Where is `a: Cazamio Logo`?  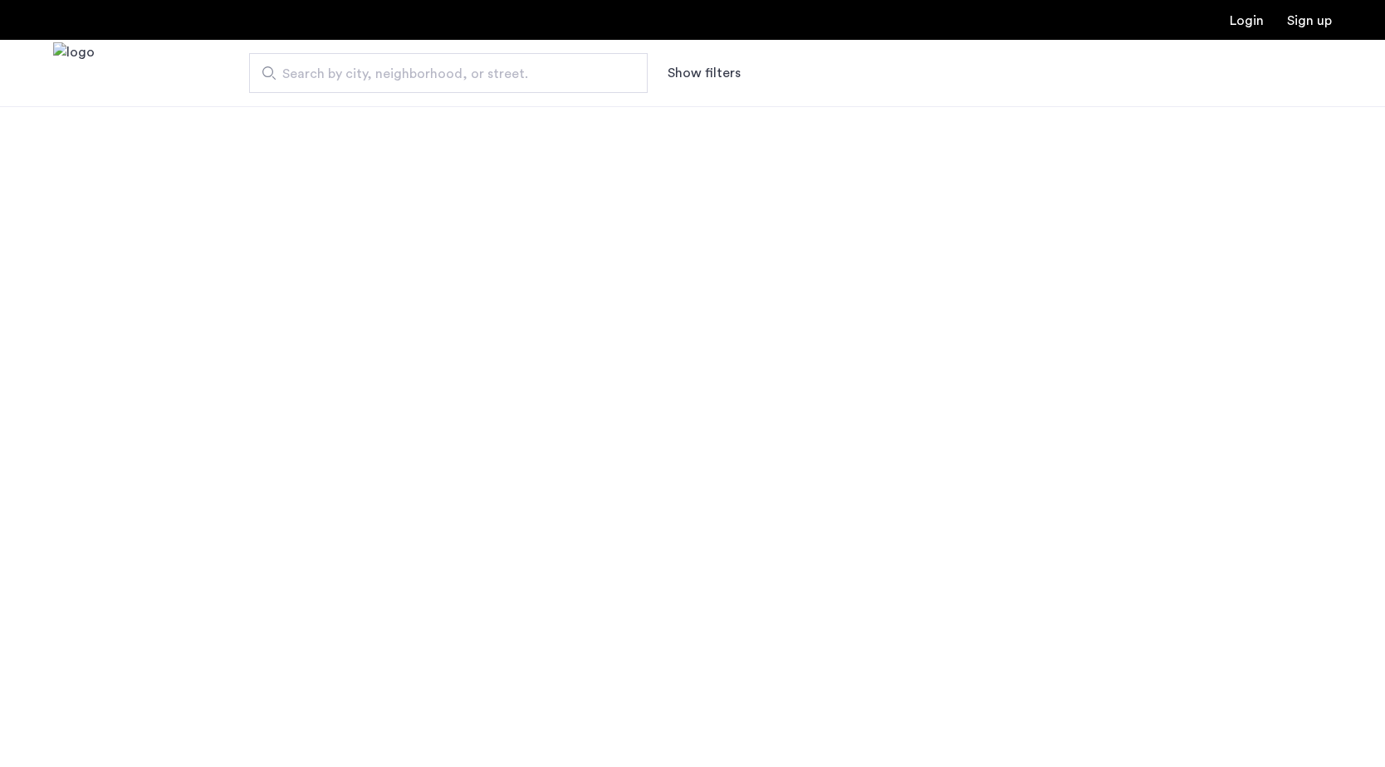
a: Cazamio Logo is located at coordinates (74, 73).